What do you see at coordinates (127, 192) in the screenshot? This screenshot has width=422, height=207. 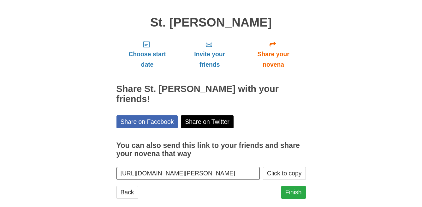 I see `a: Back` at bounding box center [127, 192].